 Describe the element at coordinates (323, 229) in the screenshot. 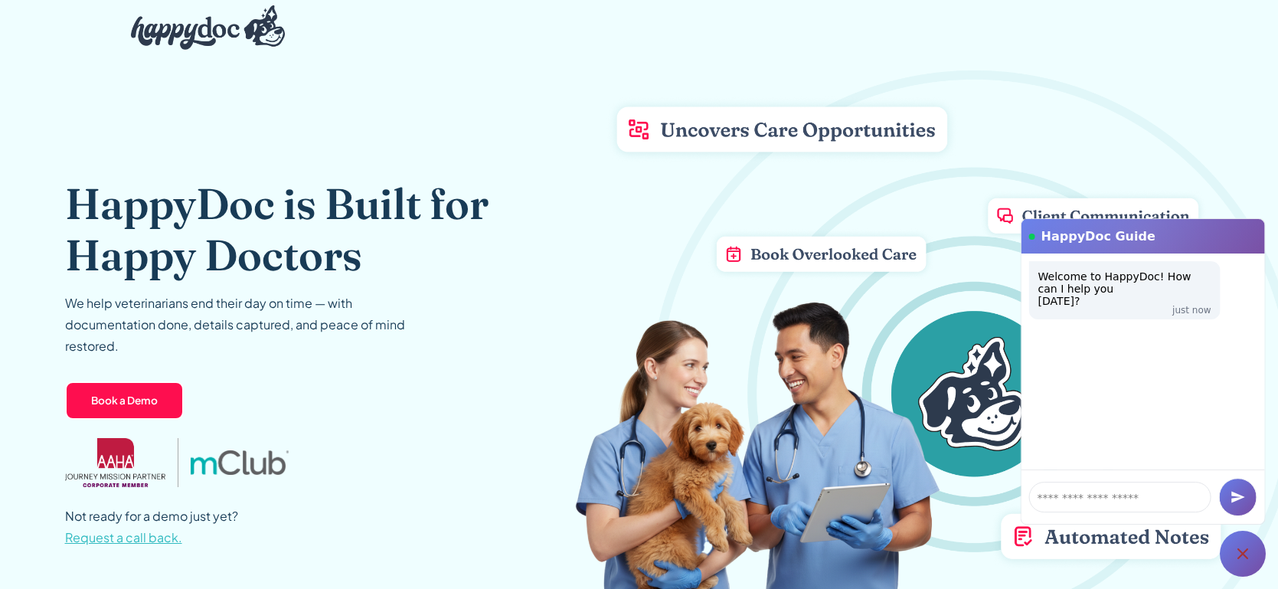

I see `h1: HappyDoc is Built for Happy Doctors` at that location.